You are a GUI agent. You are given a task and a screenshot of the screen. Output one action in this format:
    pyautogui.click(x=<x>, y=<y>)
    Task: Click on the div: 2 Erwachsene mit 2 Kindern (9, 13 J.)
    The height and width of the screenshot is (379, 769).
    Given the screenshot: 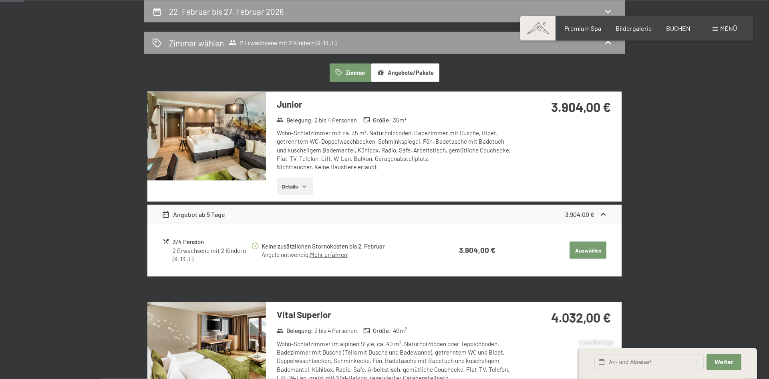 What is the action you would take?
    pyautogui.click(x=211, y=255)
    